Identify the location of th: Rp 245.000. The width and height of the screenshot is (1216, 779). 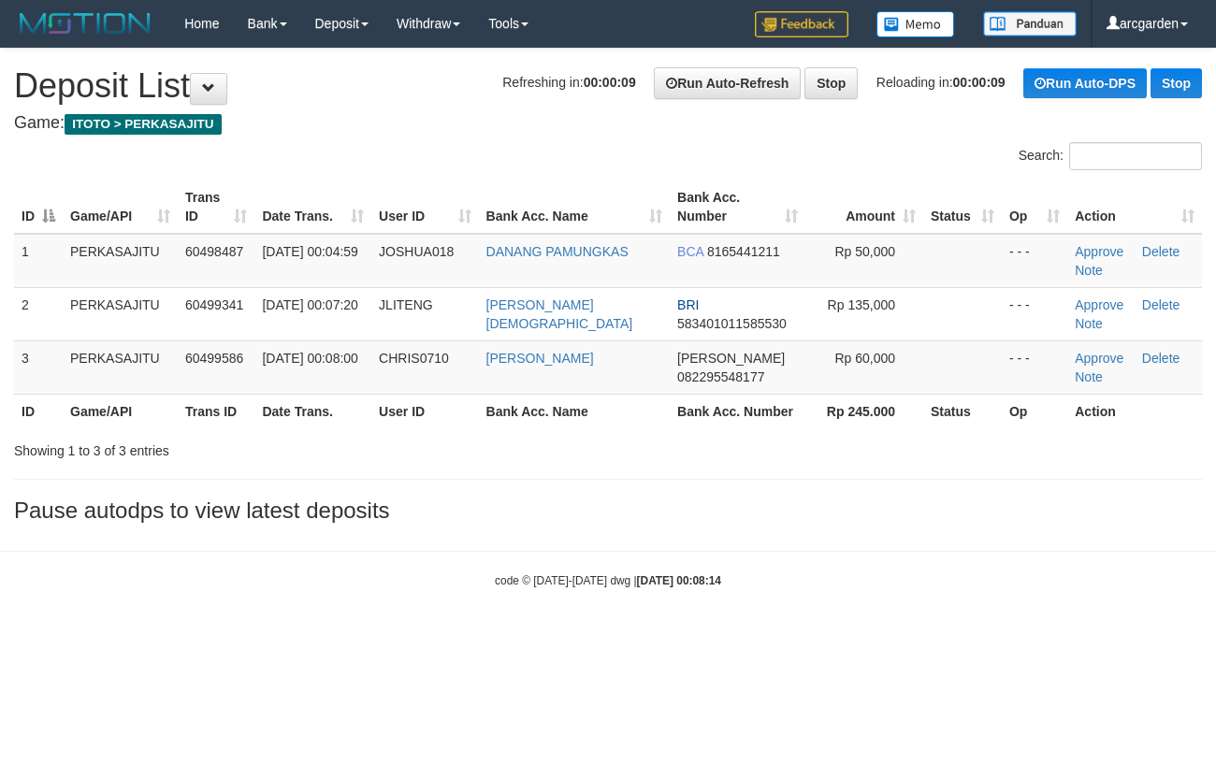
(864, 411).